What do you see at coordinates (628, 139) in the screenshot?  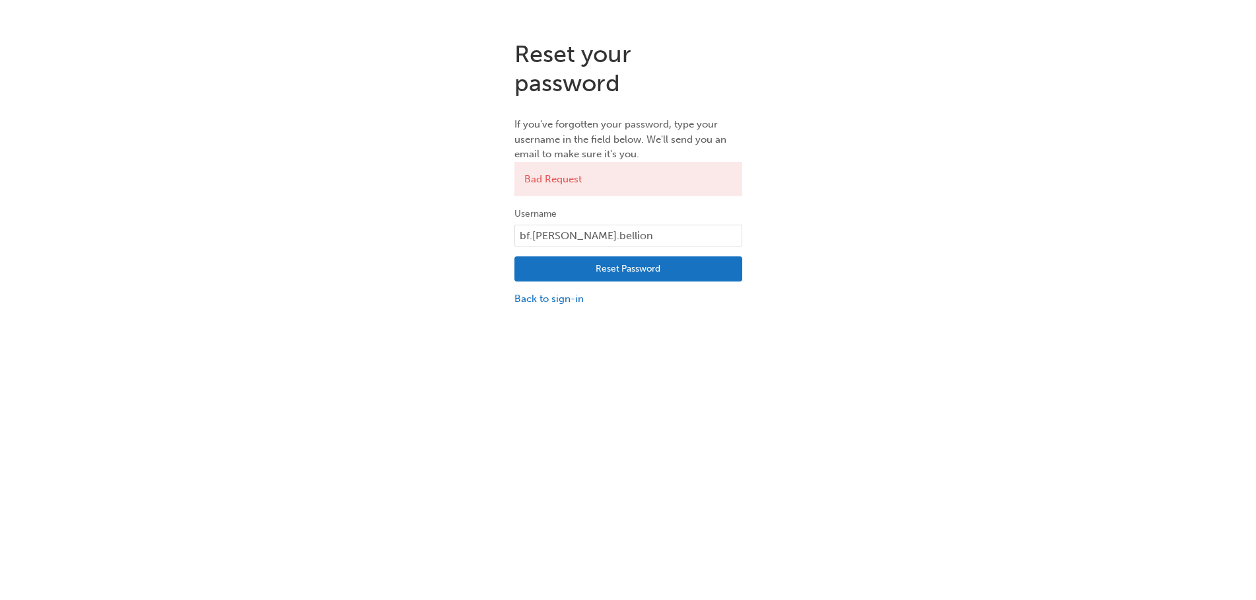 I see `p: If you've forgotten your password, type your username in the field below. We'll send you an email...` at bounding box center [628, 139].